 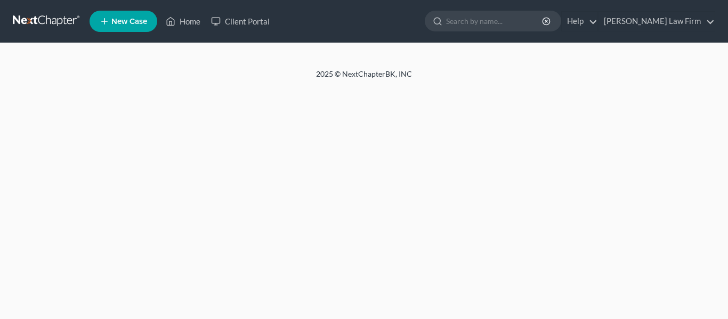 What do you see at coordinates (240, 21) in the screenshot?
I see `a: Client Portal` at bounding box center [240, 21].